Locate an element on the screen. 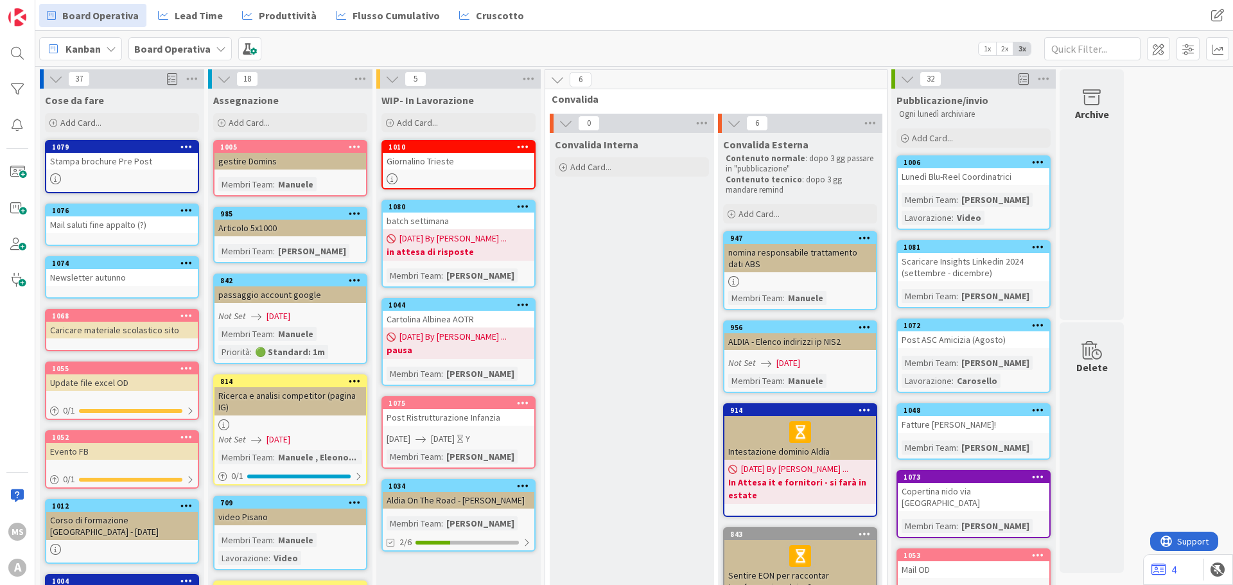 Image resolution: width=1233 pixels, height=585 pixels. p: : dopo 3 gg passare in "pubblicazione" is located at coordinates (800, 164).